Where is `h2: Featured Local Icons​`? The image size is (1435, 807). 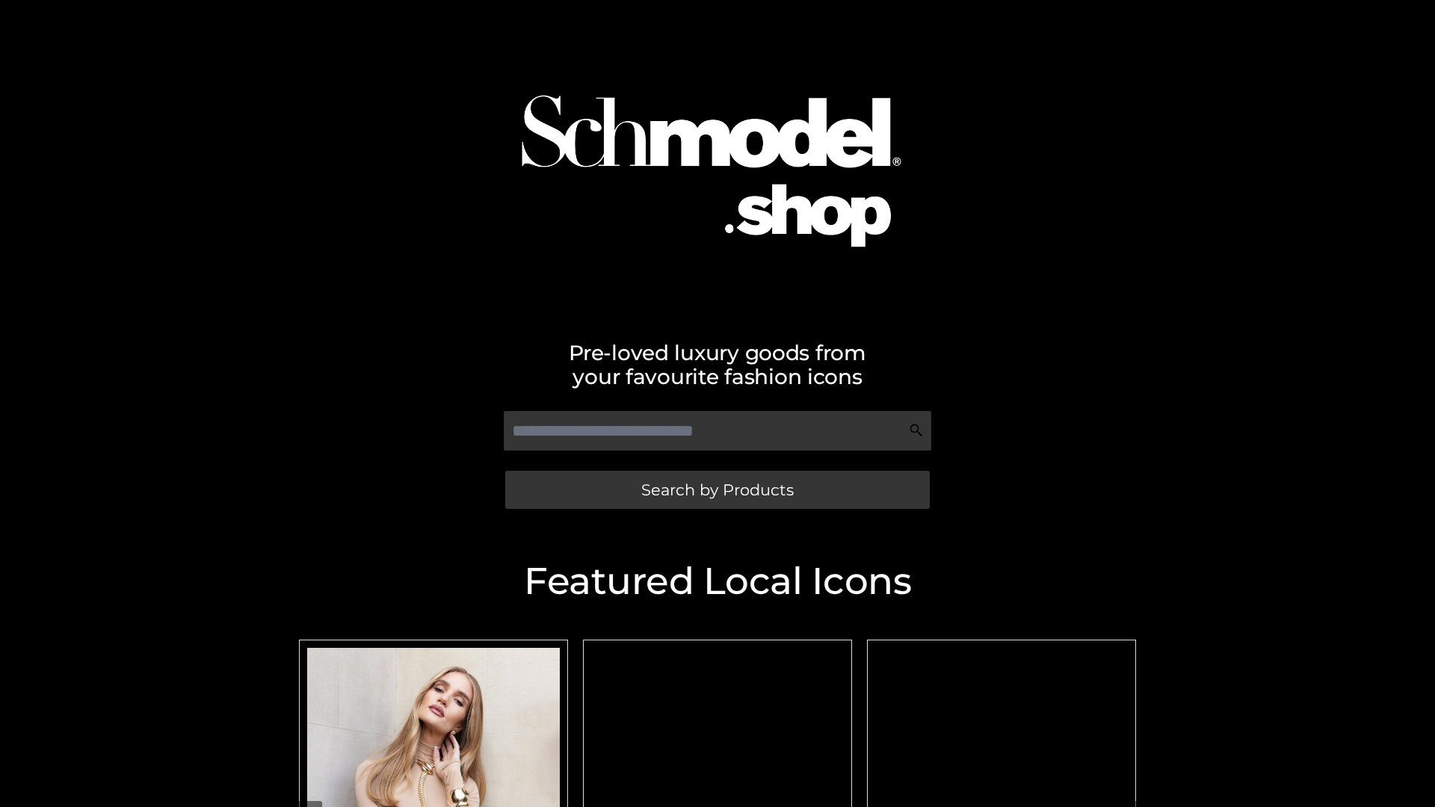
h2: Featured Local Icons​ is located at coordinates (718, 582).